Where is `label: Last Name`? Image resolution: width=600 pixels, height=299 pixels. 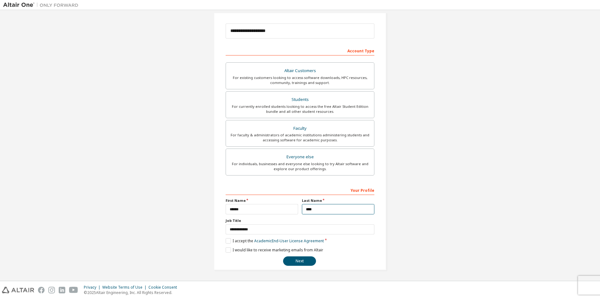
label: Last Name is located at coordinates (338, 201).